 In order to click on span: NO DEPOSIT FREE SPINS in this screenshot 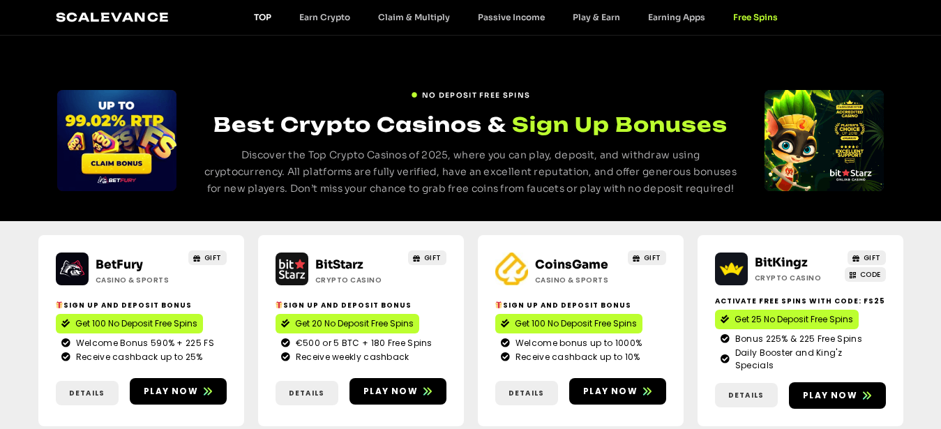, I will do `click(476, 95)`.